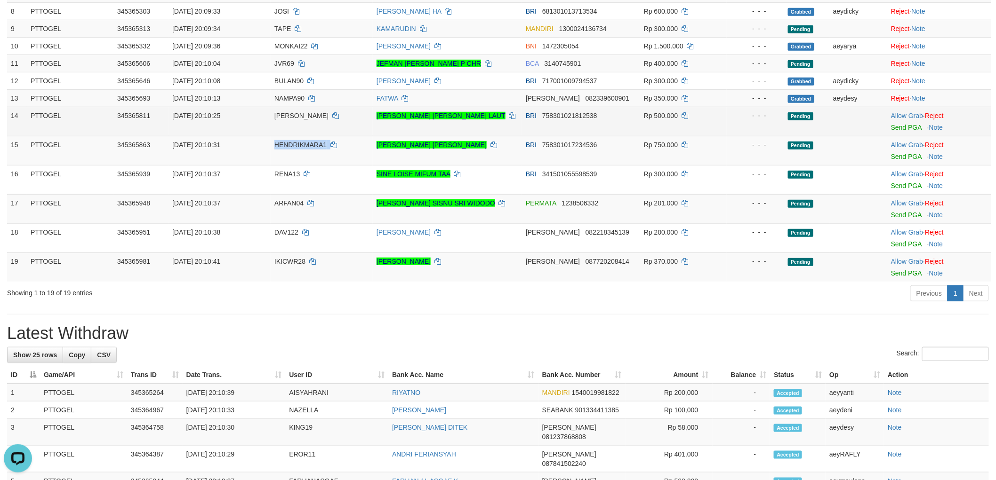  What do you see at coordinates (289, 98) in the screenshot?
I see `span: NAMPA90` at bounding box center [289, 98].